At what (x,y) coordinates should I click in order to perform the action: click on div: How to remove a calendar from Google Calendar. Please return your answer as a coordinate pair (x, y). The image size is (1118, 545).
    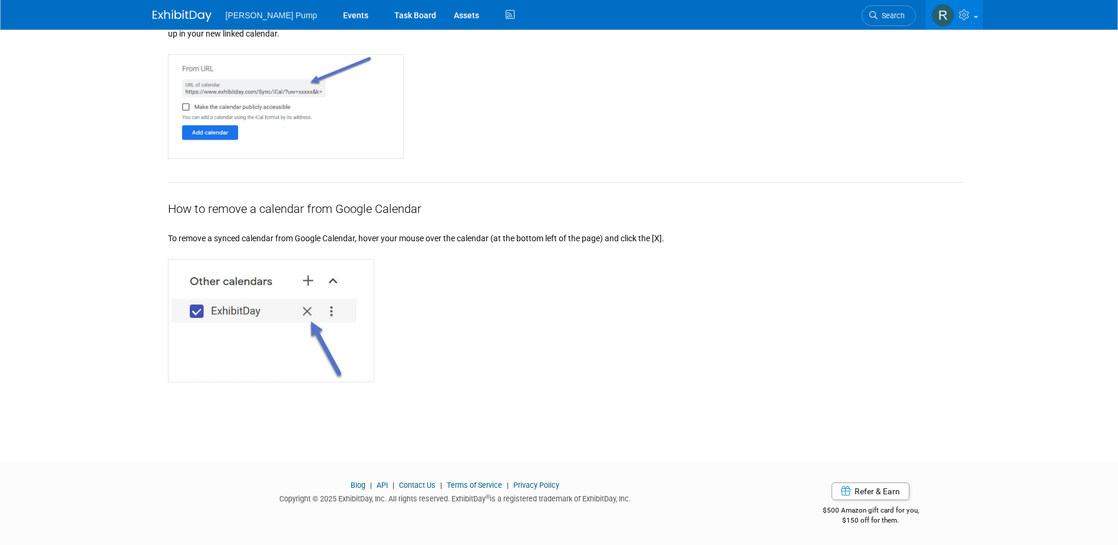
    Looking at the image, I should click on (565, 200).